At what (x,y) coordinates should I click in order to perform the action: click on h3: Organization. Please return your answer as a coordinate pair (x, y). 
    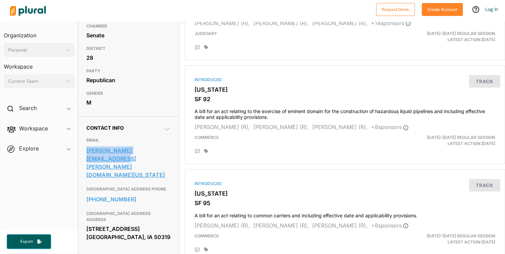
    Looking at the image, I should click on (39, 33).